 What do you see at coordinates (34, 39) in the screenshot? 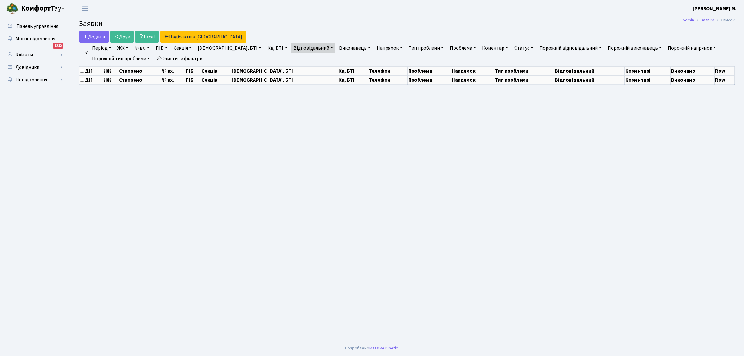
I see `a: Мої повідомлення1212` at bounding box center [34, 39].